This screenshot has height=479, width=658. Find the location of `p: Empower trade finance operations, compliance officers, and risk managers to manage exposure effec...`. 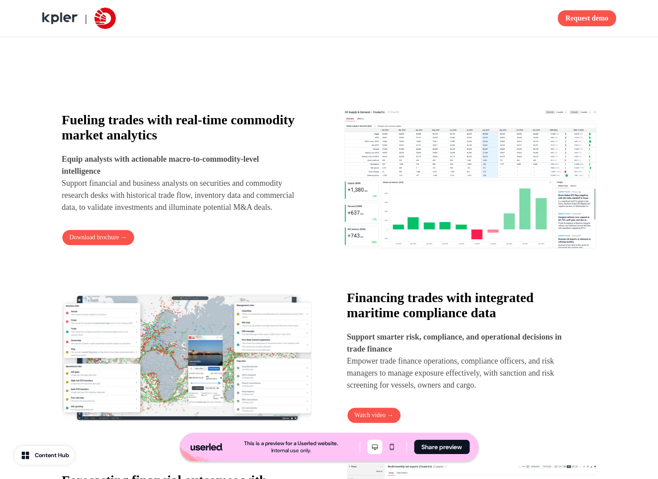

p: Empower trade finance operations, compliance officers, and risk managers to manage exposure effec... is located at coordinates (464, 361).